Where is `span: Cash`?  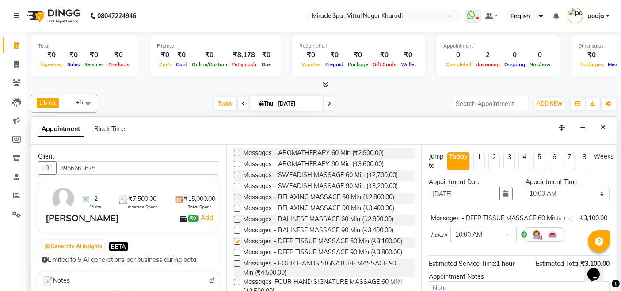
span: Cash is located at coordinates (165, 65).